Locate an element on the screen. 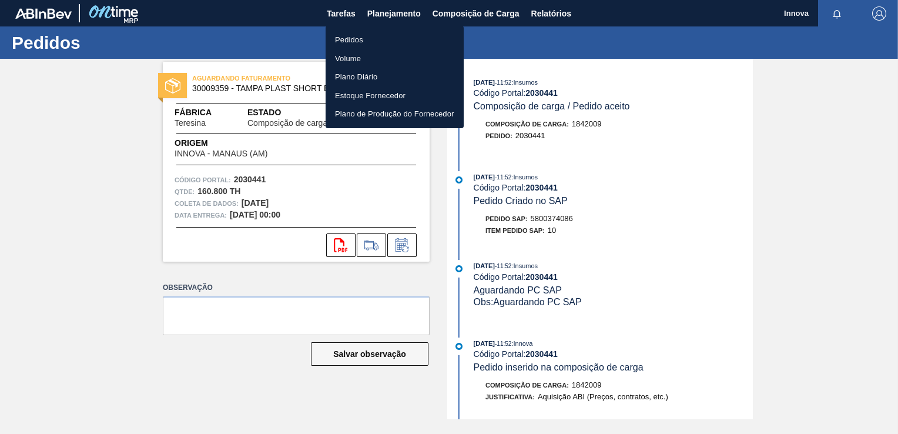  a: Estoque Fornecedor is located at coordinates (394, 96).